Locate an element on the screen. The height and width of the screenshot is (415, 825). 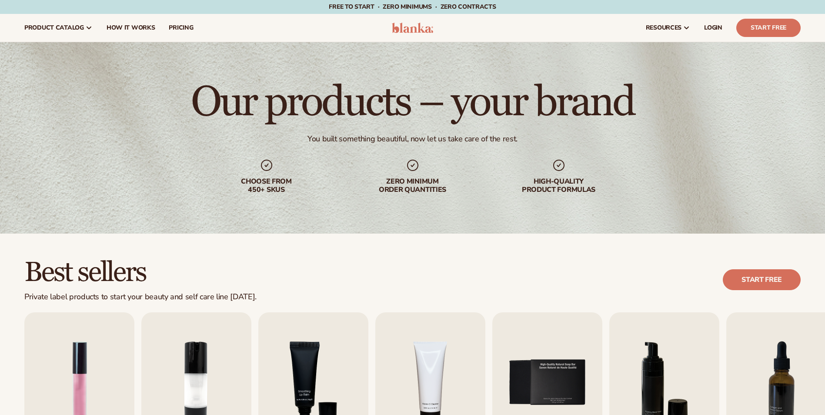
a: How It Works is located at coordinates (131, 28).